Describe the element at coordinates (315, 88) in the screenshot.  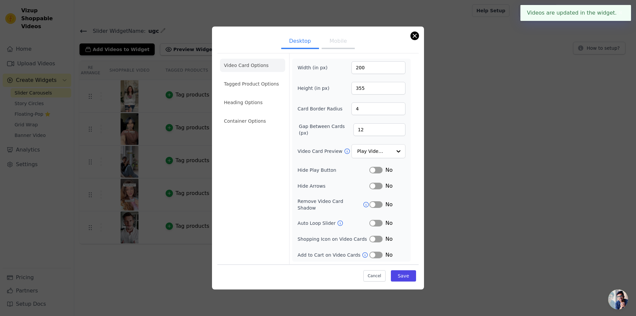
I see `label: Height (in px)` at that location.